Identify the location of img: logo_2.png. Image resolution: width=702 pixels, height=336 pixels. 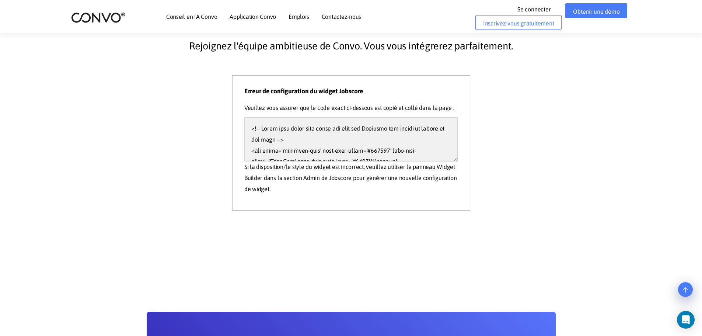
(98, 17).